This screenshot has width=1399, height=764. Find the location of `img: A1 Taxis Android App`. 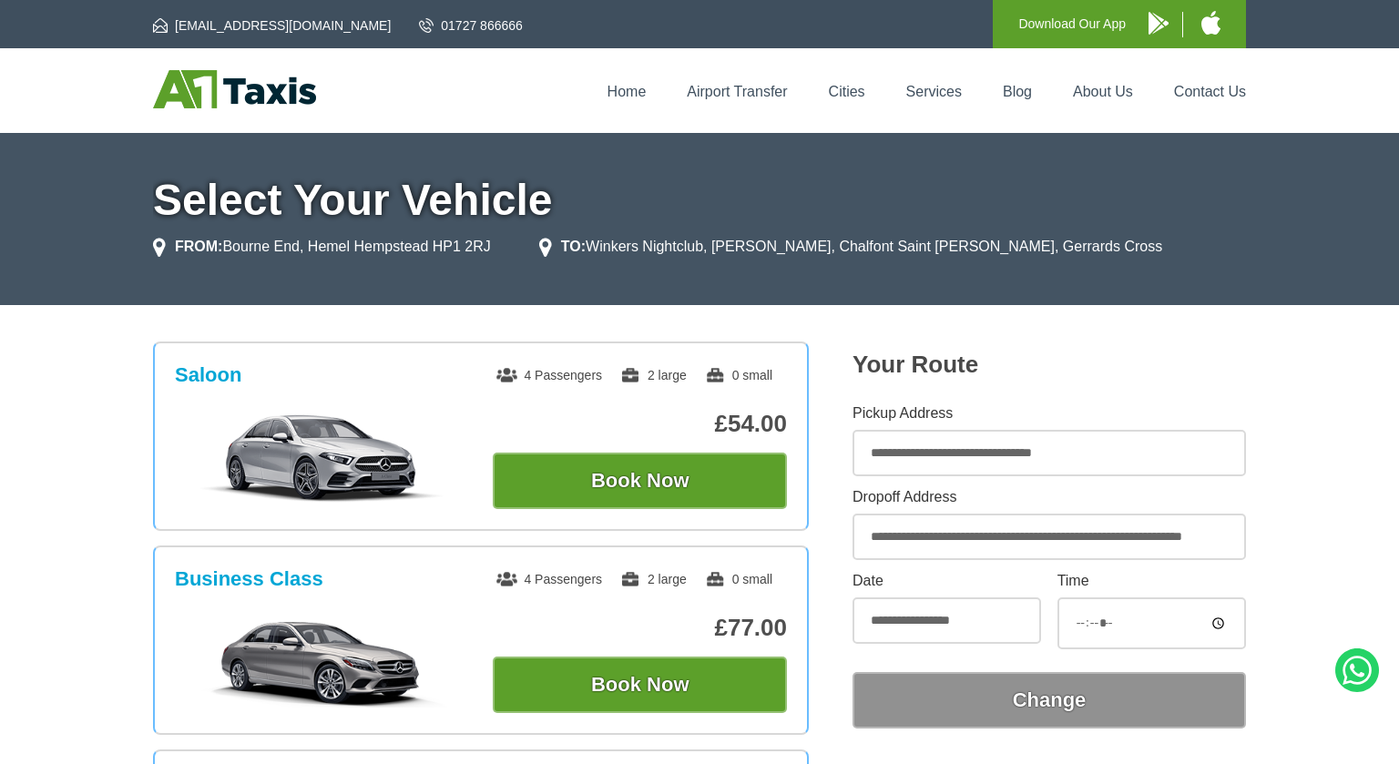

img: A1 Taxis Android App is located at coordinates (1159, 23).